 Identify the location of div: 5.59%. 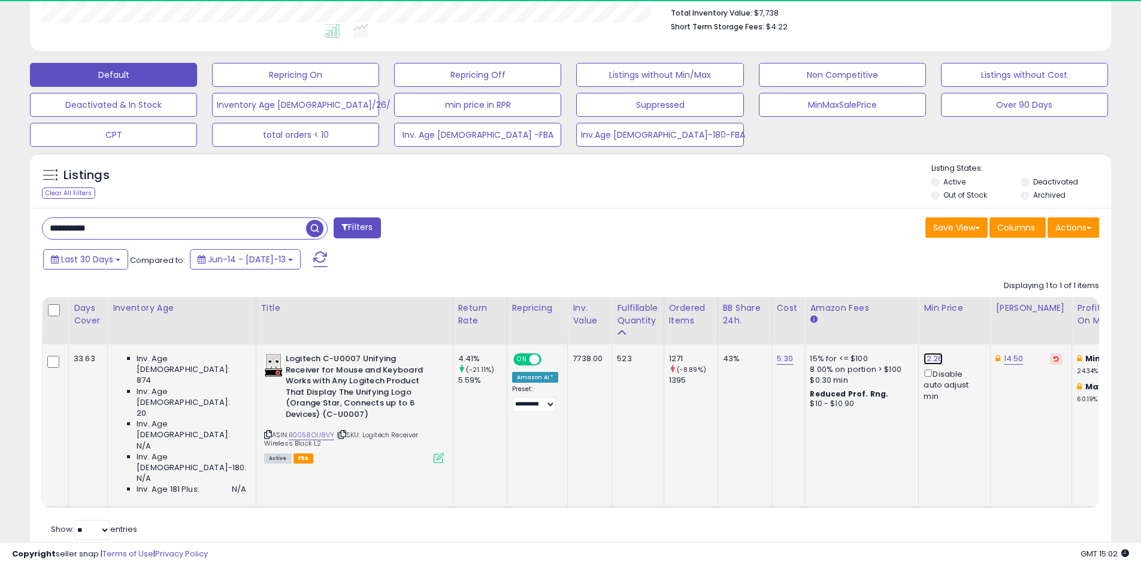
(482, 380).